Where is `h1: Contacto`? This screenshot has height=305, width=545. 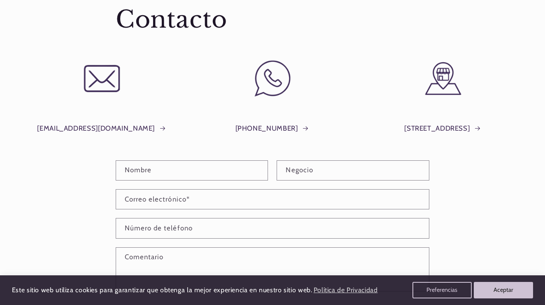 h1: Contacto is located at coordinates (273, 20).